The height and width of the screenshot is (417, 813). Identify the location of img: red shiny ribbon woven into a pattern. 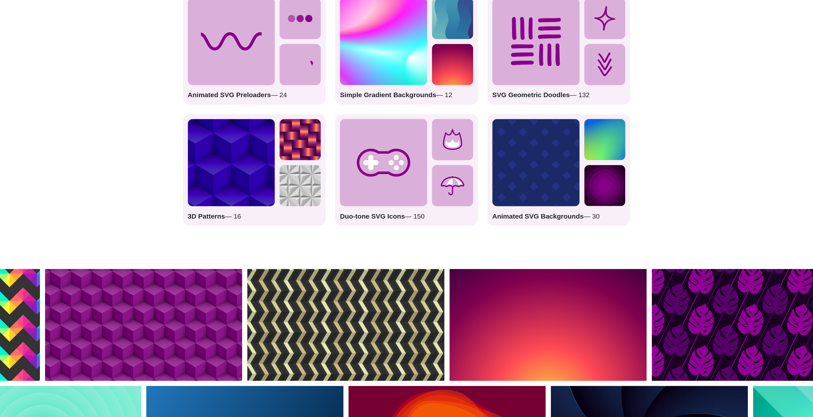
(300, 139).